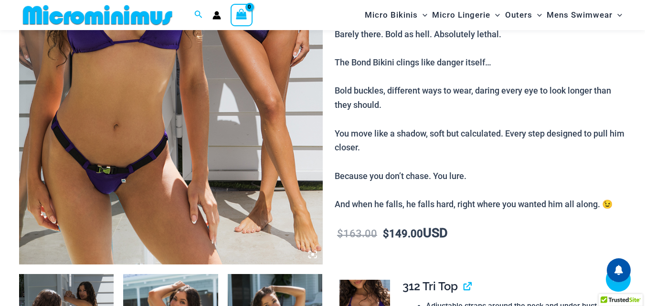  Describe the element at coordinates (357, 233) in the screenshot. I see `bdi: 163.00` at that location.